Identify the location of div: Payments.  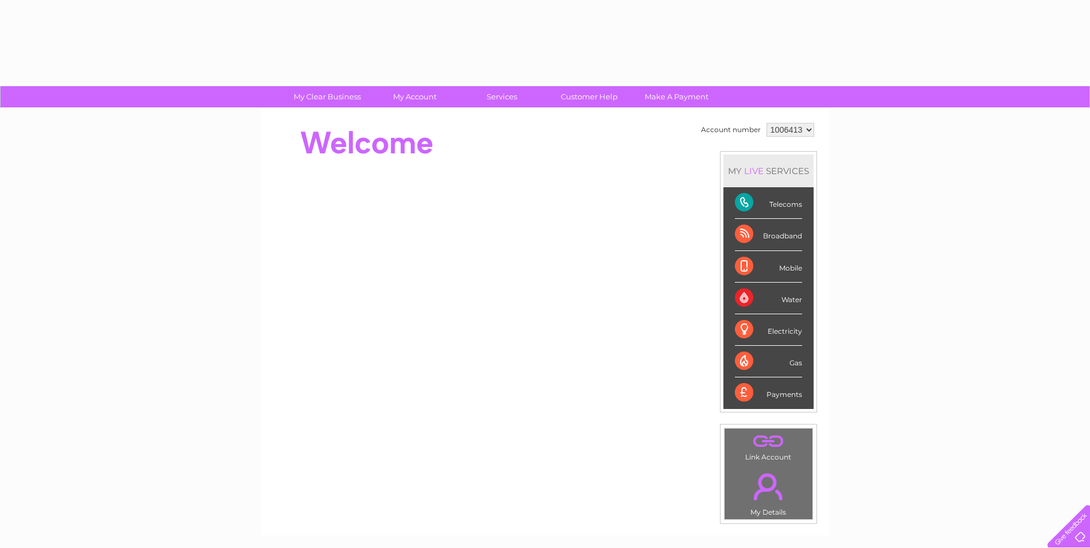
(769, 393).